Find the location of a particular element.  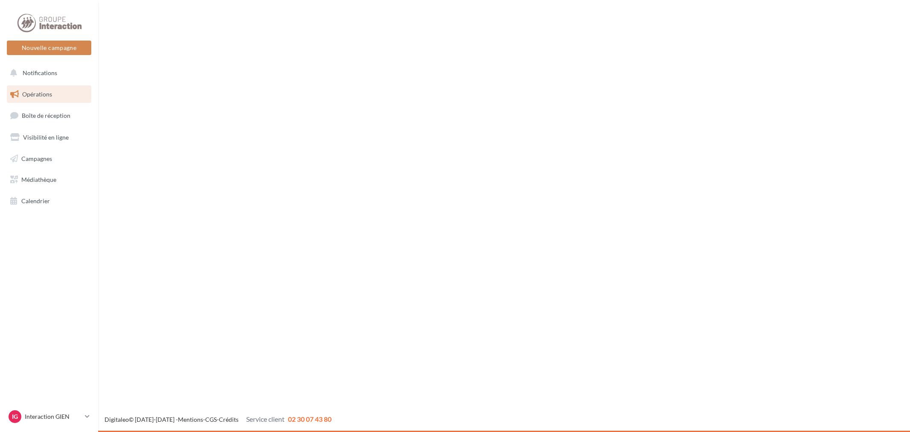

a: CGS is located at coordinates (211, 419).